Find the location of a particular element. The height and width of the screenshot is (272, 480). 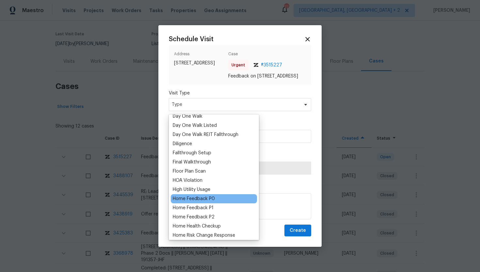

div: Home Feedback P0 is located at coordinates (194, 199).